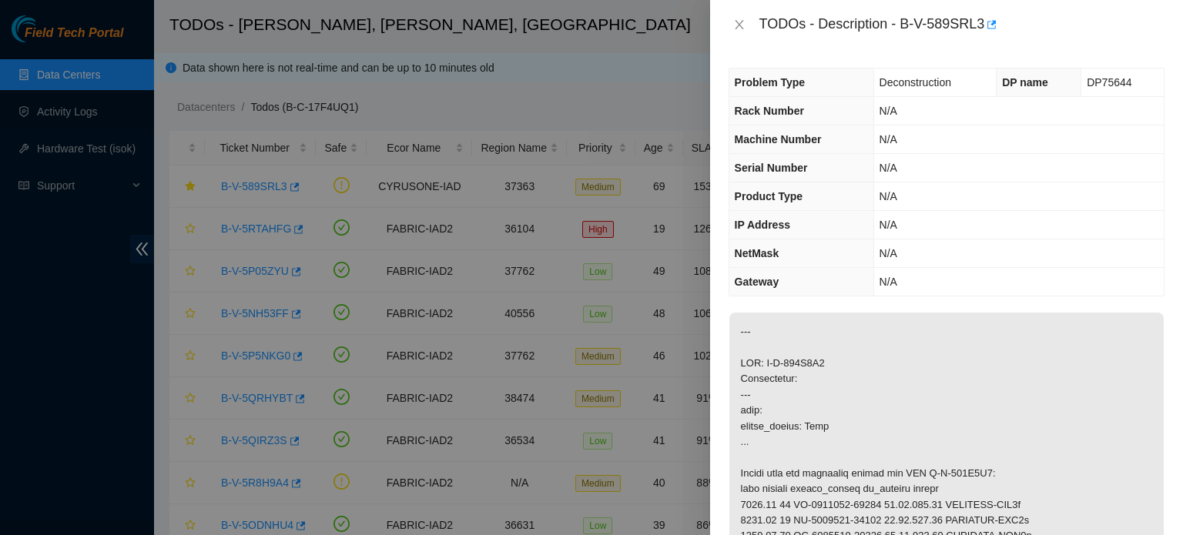  I want to click on span: Problem Type, so click(770, 82).